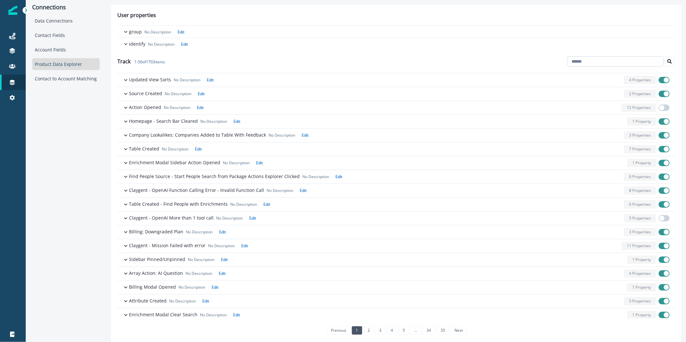 Image resolution: width=686 pixels, height=342 pixels. Describe the element at coordinates (135, 32) in the screenshot. I see `p: group` at that location.